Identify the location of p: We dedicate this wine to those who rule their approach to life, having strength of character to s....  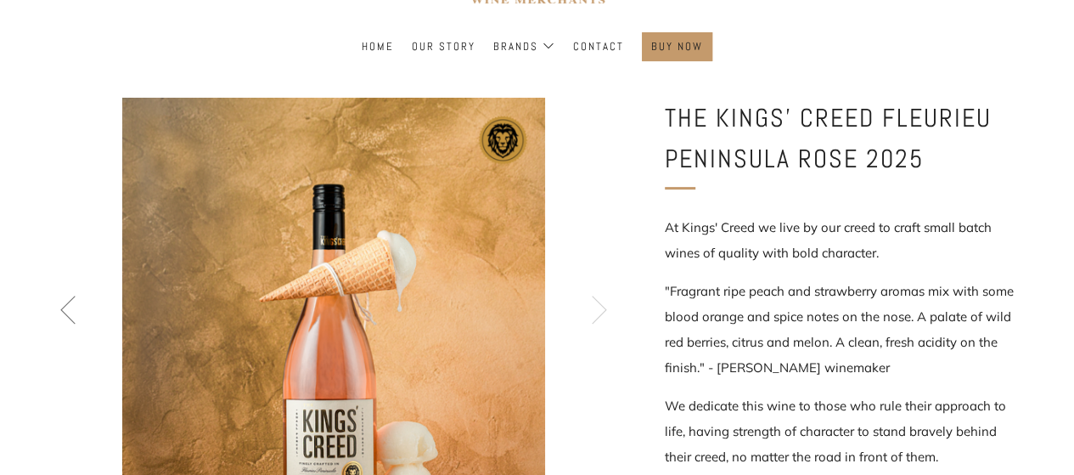
(843, 431).